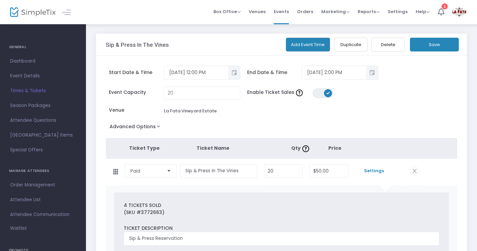 Image resolution: width=477 pixels, height=251 pixels. I want to click on label: 4 Tickets sold, so click(142, 205).